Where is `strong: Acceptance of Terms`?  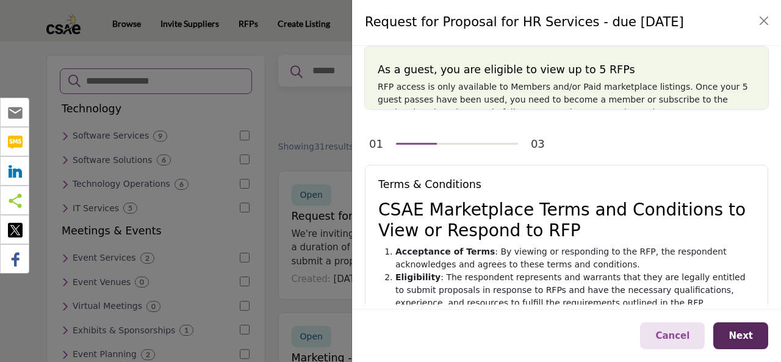
strong: Acceptance of Terms is located at coordinates (445, 251).